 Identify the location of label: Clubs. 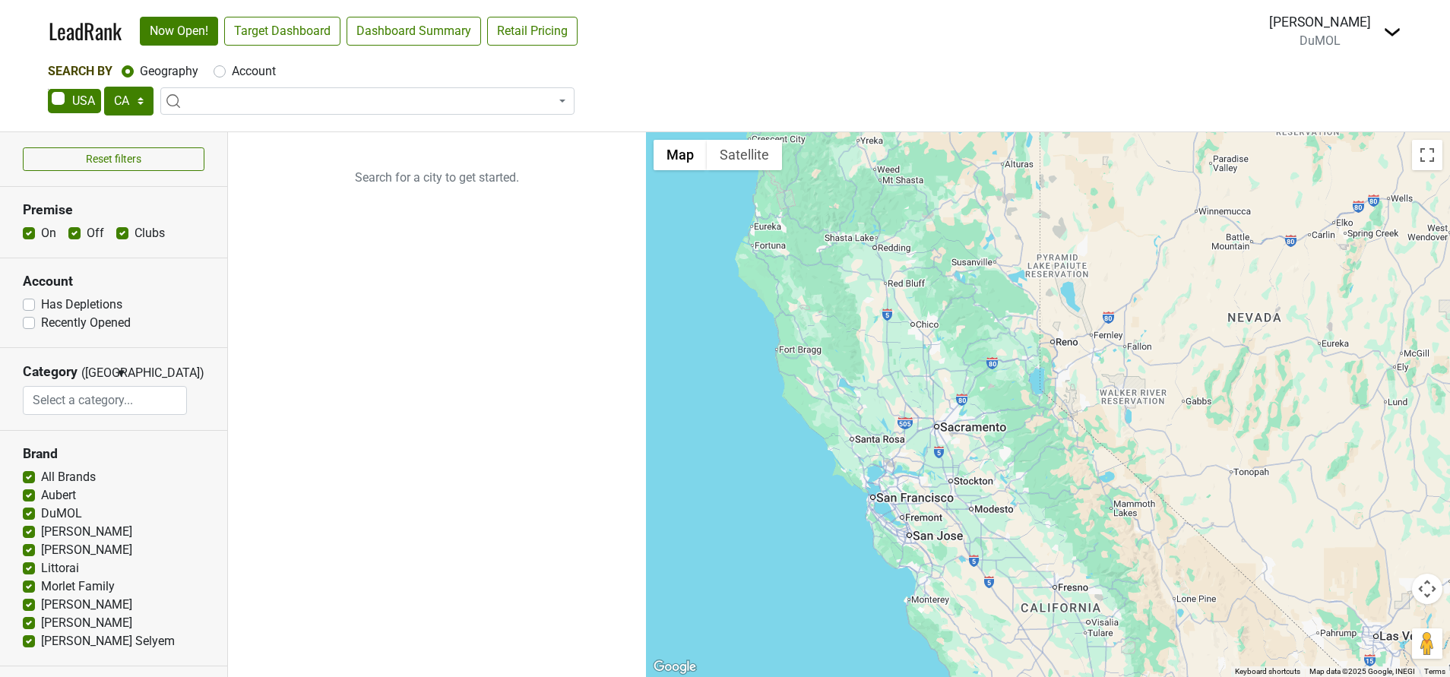
(150, 233).